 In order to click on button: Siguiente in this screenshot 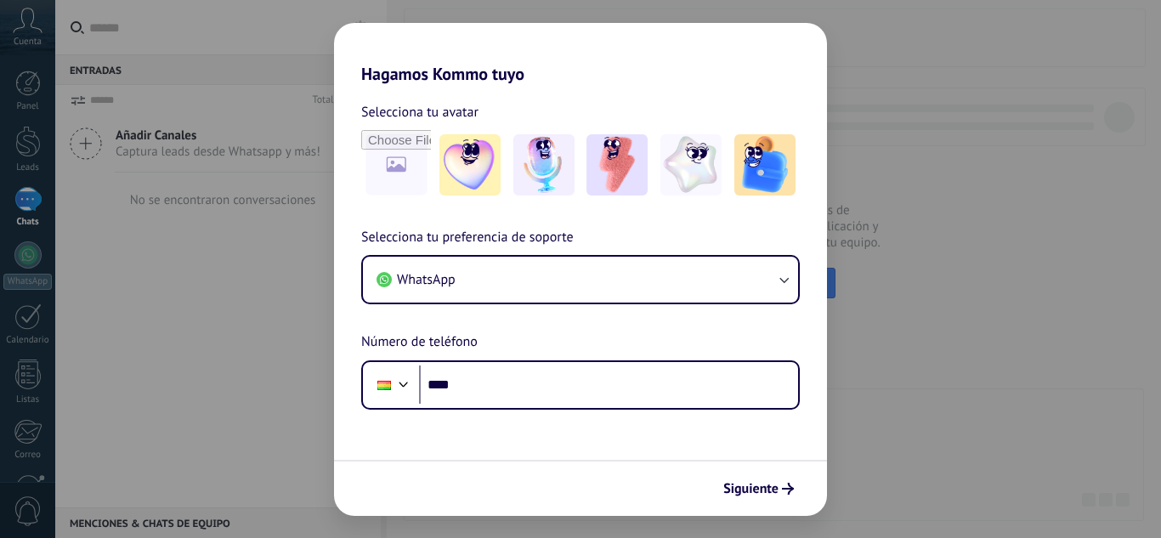, I will do `click(758, 489)`.